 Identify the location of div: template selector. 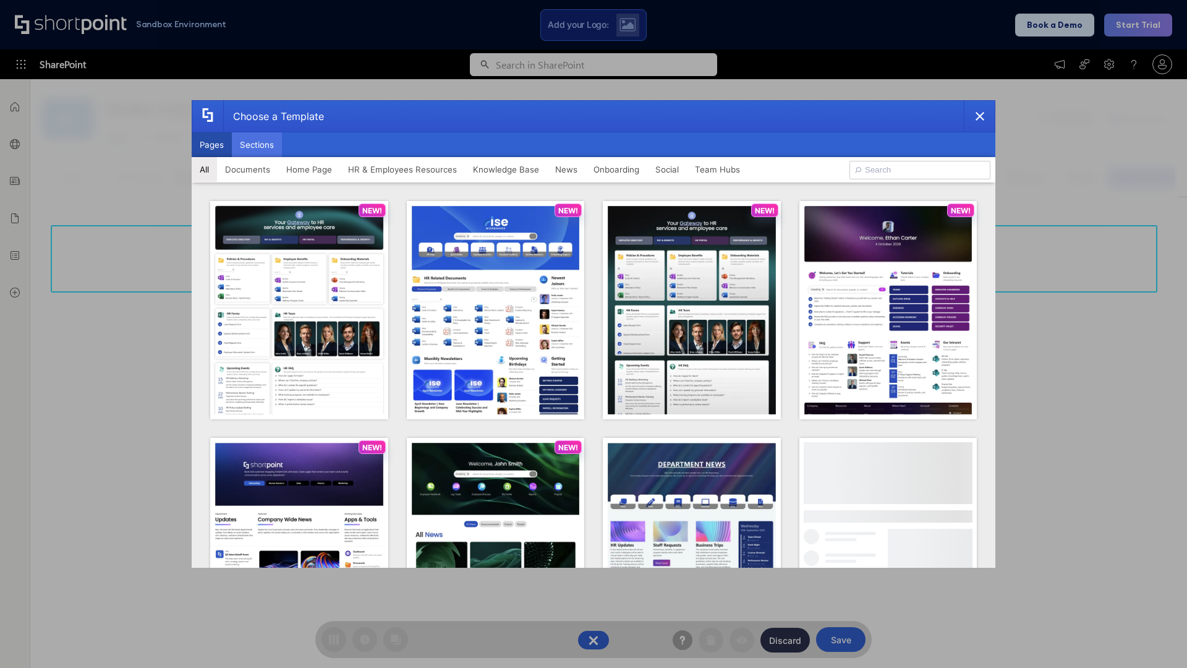
(594, 334).